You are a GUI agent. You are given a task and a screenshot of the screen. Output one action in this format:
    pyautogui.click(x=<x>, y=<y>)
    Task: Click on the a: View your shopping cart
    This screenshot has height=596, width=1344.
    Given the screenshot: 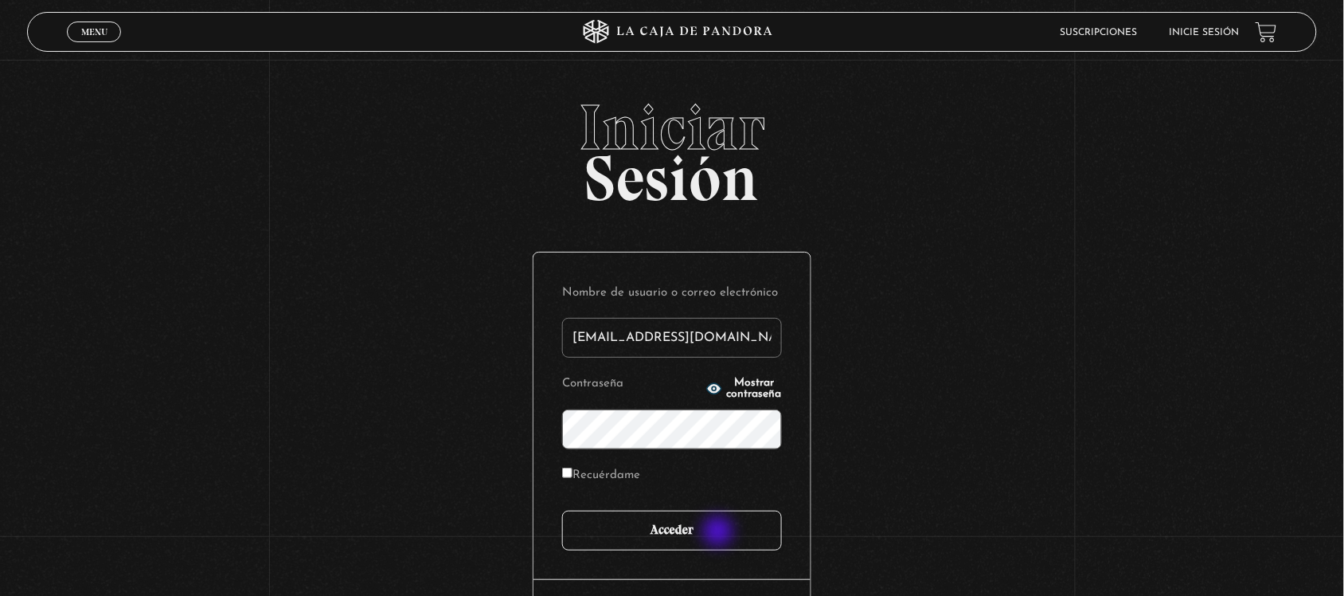 What is the action you would take?
    pyautogui.click(x=1266, y=31)
    